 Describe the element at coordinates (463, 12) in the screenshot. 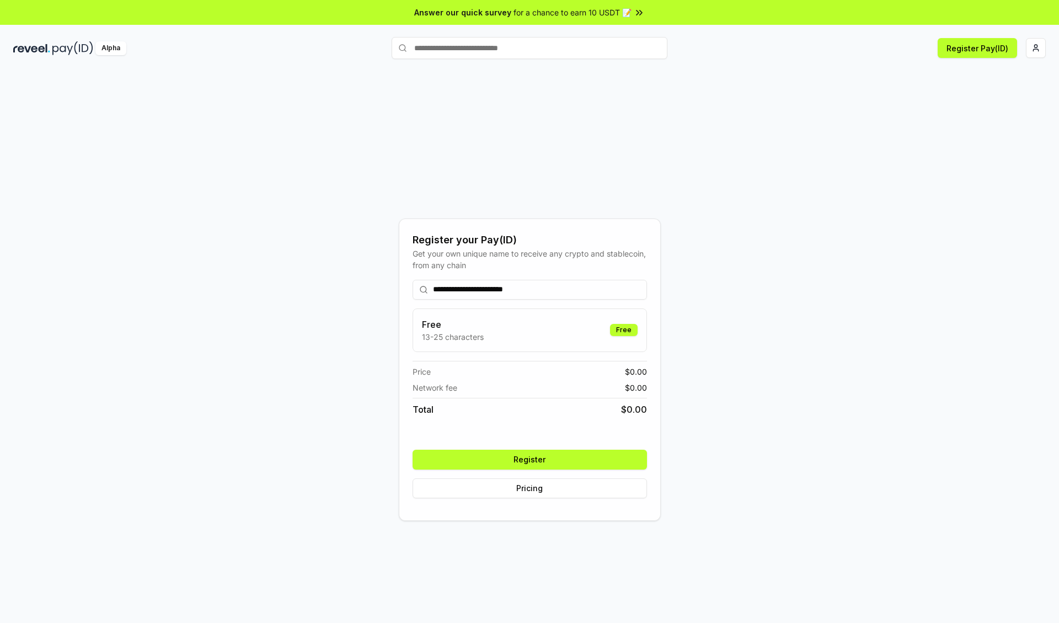

I see `span: Answer our quick survey` at that location.